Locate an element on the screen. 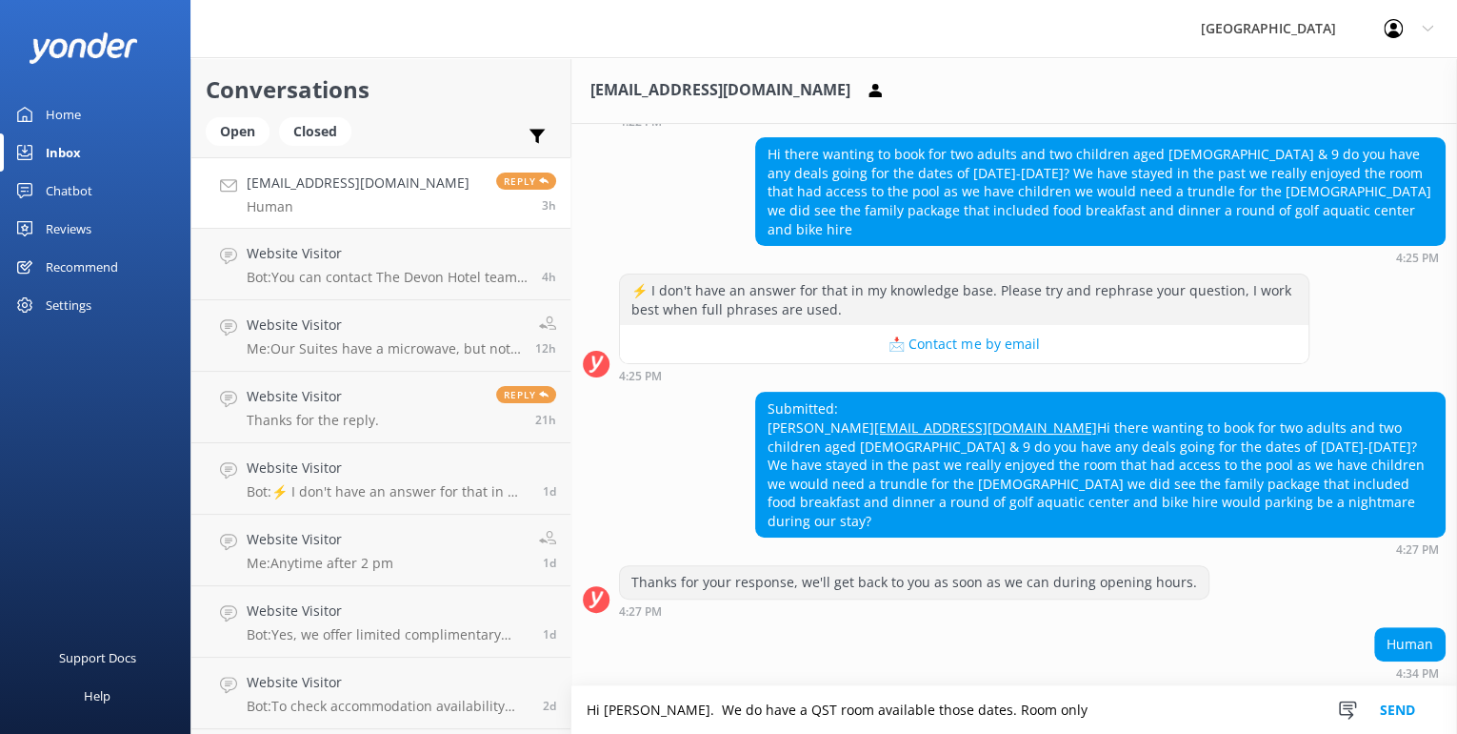 The width and height of the screenshot is (1457, 734). div: Help is located at coordinates (97, 695).